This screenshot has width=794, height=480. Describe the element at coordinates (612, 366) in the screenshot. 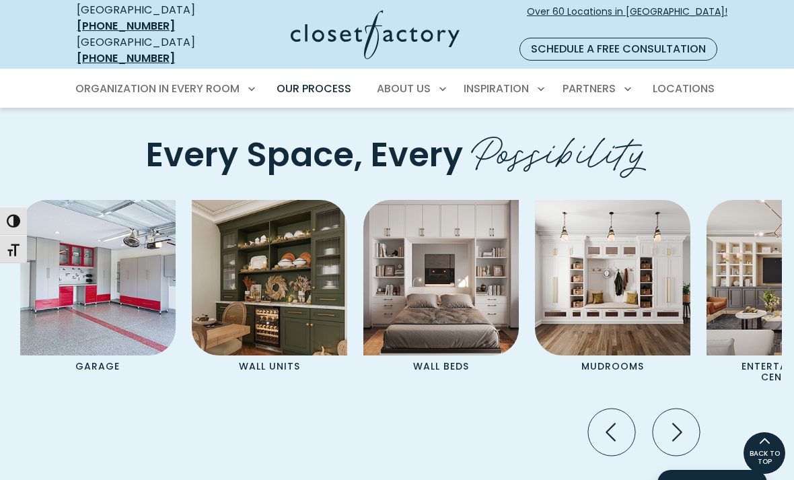

I see `p: Mudrooms` at that location.